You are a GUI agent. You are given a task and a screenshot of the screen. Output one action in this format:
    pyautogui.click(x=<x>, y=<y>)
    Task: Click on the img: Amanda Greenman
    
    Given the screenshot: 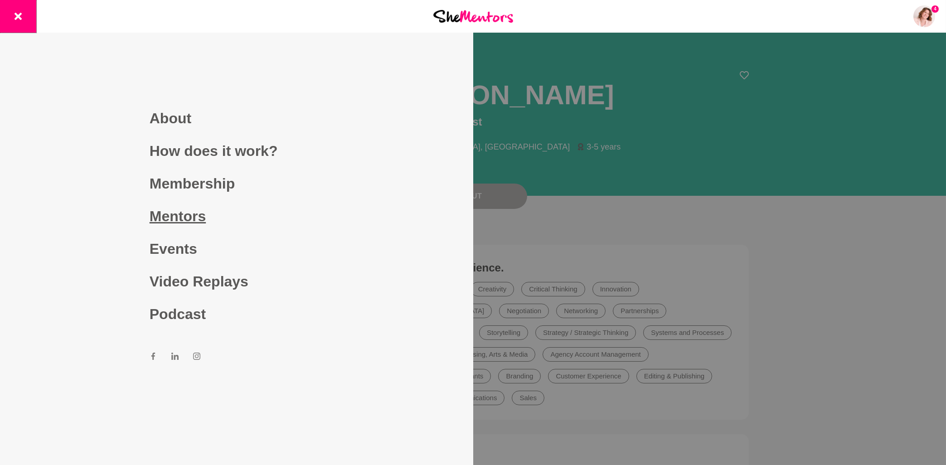 What is the action you would take?
    pyautogui.click(x=925, y=16)
    